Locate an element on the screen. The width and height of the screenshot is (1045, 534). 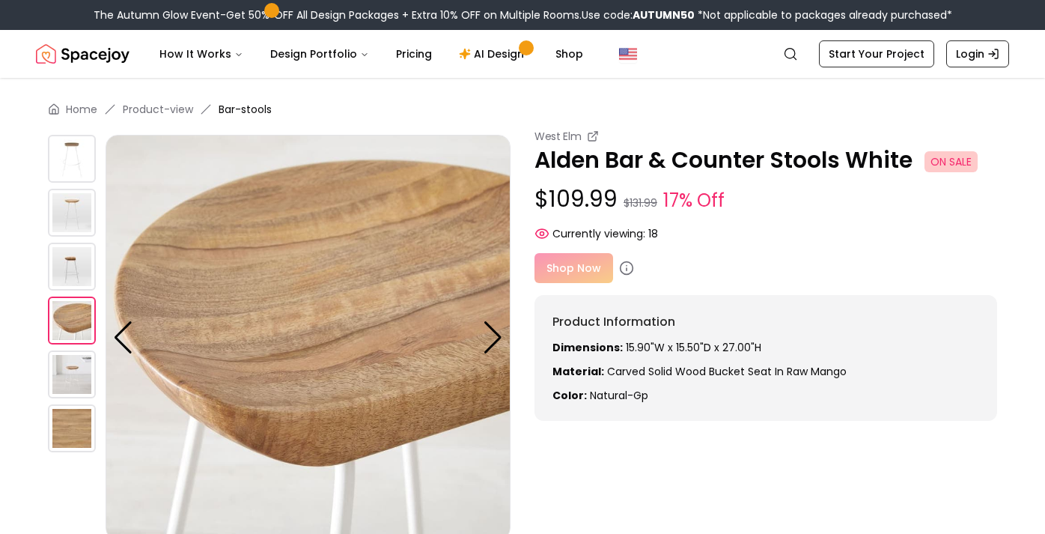
div: The Autumn Glow Event-Get 50% OFF All Design Packages + Extra 10% OFF on Multiple Rooms. is located at coordinates (522, 15).